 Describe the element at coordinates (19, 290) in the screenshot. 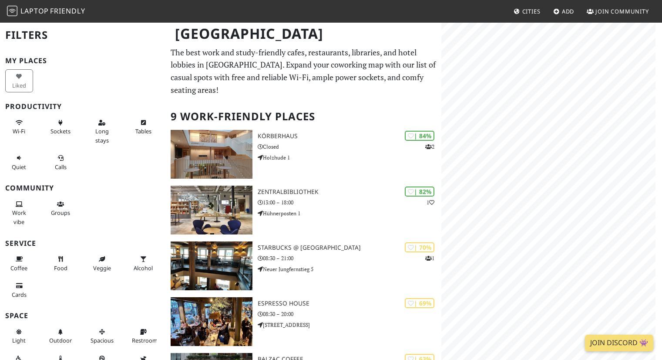

I see `button: Cards` at that location.